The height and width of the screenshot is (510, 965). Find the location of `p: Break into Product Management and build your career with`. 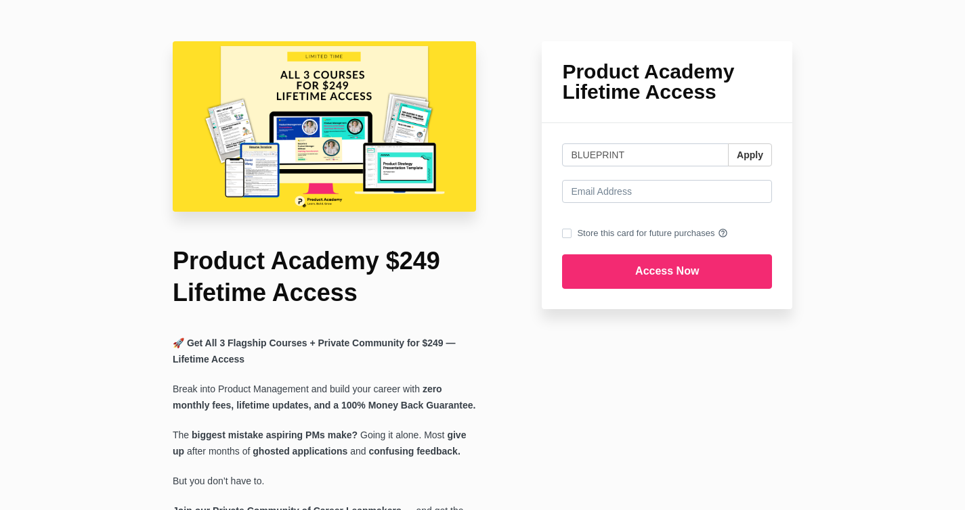

p: Break into Product Management and build your career with is located at coordinates (324, 398).